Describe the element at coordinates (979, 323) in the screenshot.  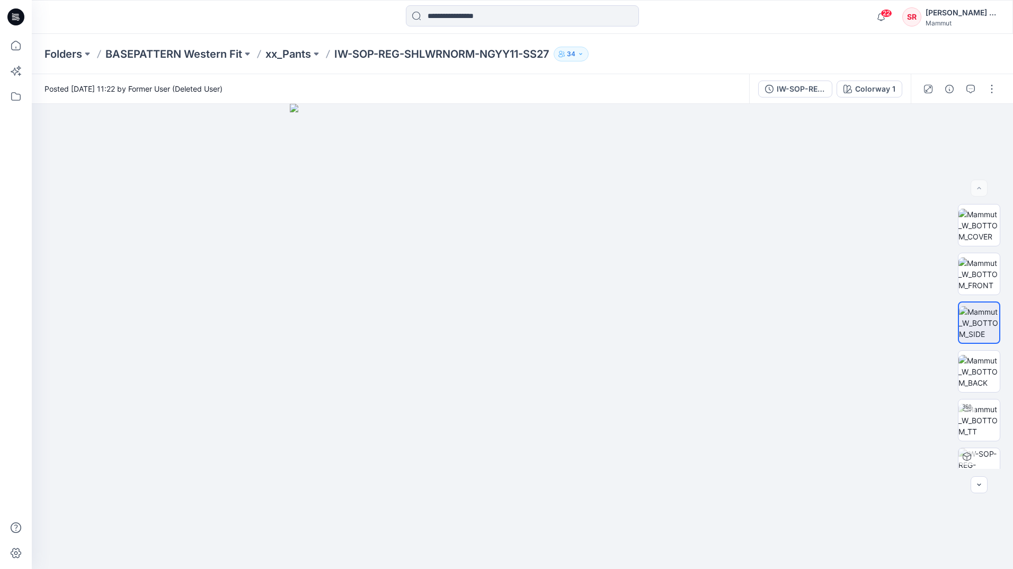
I see `img: Mammut_W_BOTTOM_SIDE` at that location.